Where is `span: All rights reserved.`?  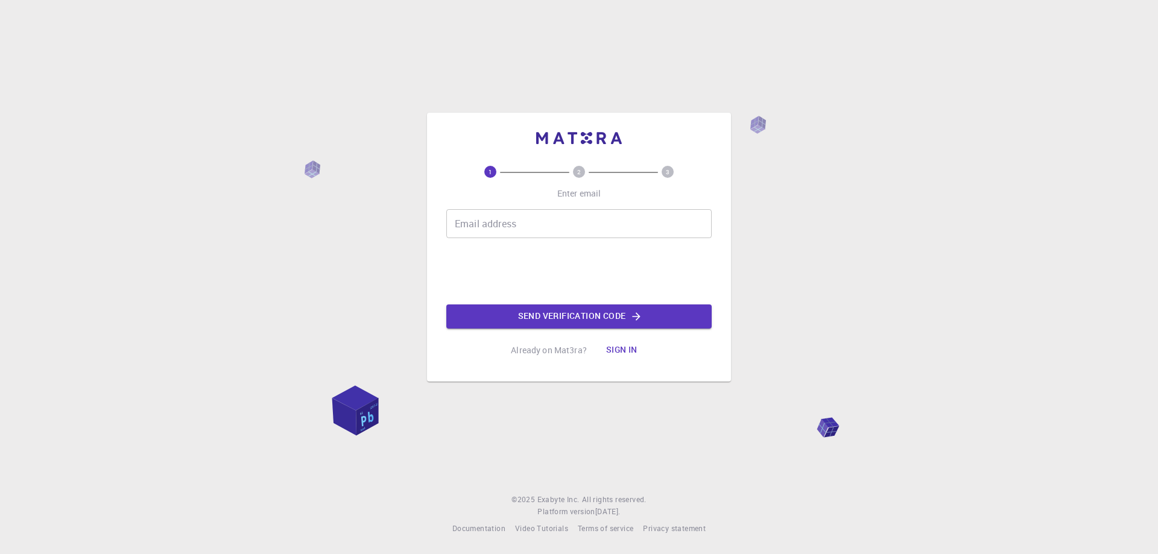
span: All rights reserved. is located at coordinates (614, 500).